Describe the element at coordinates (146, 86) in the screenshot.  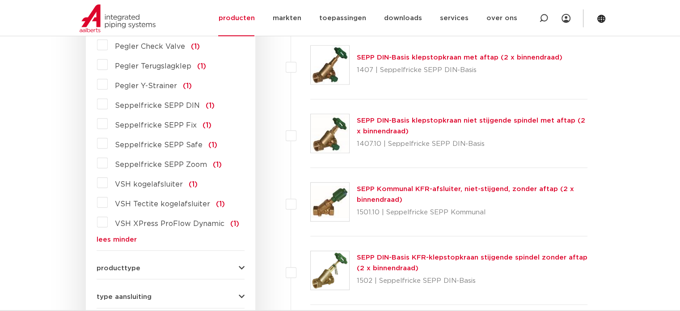
I see `span: Pegler Y-Strainer` at that location.